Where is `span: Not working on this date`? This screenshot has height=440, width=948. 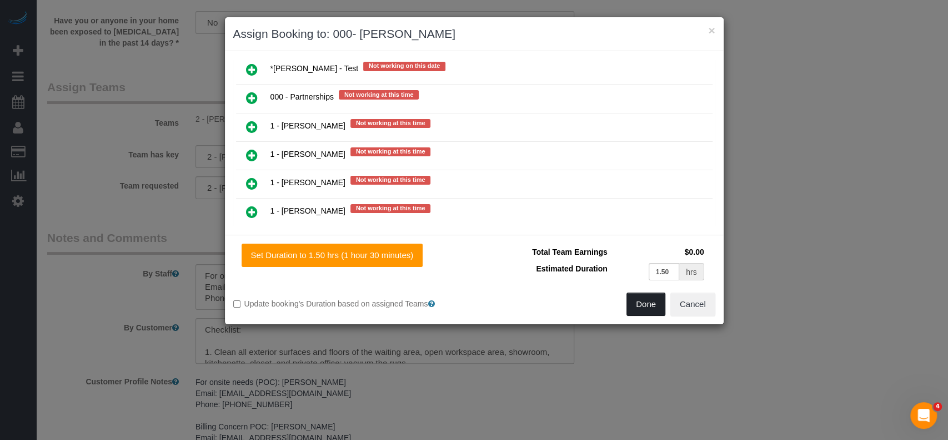
span: Not working on this date is located at coordinates (405, 66).